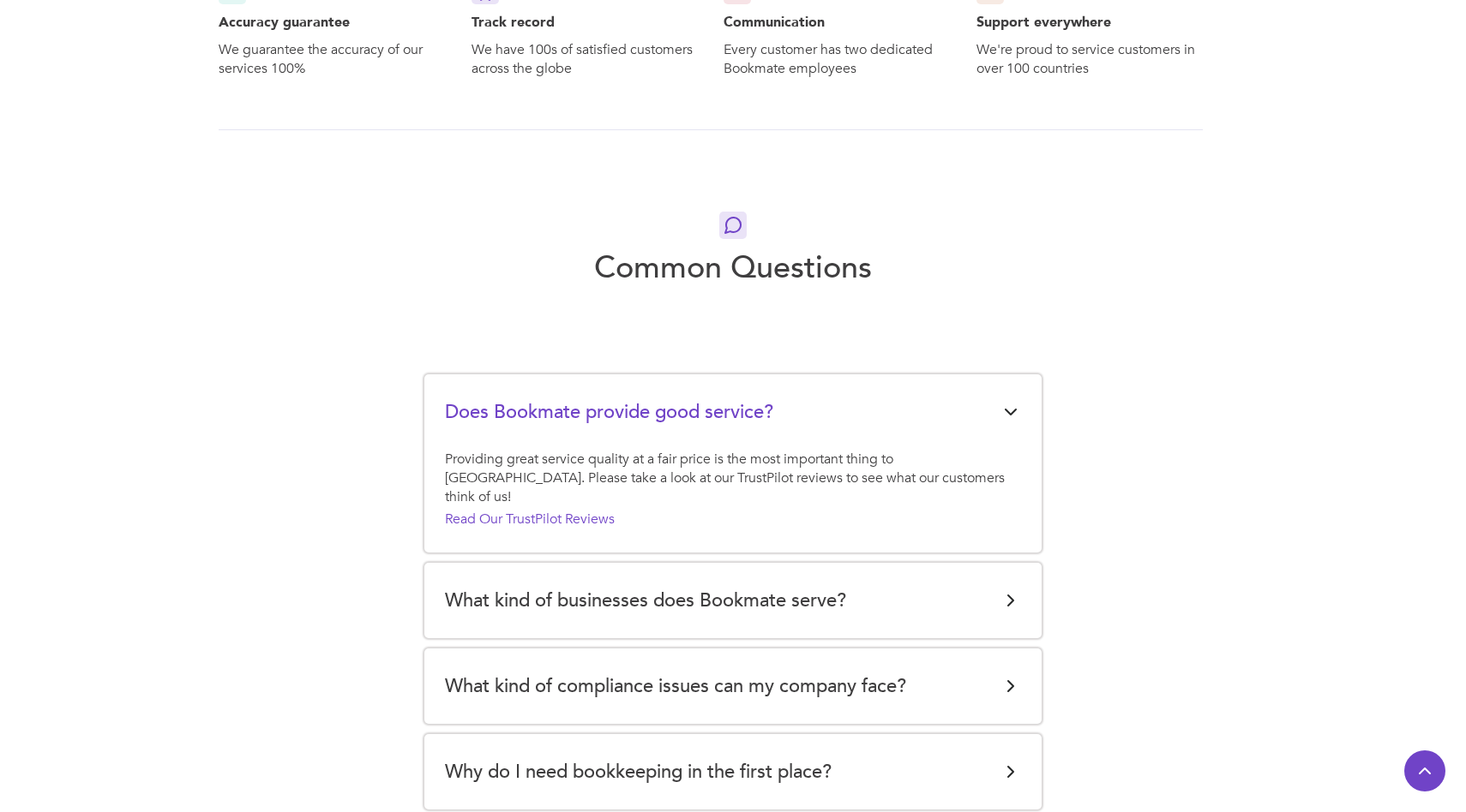 Image resolution: width=1466 pixels, height=812 pixels. Describe the element at coordinates (837, 59) in the screenshot. I see `div: Every customer has two dedicated Bookmate employees` at that location.